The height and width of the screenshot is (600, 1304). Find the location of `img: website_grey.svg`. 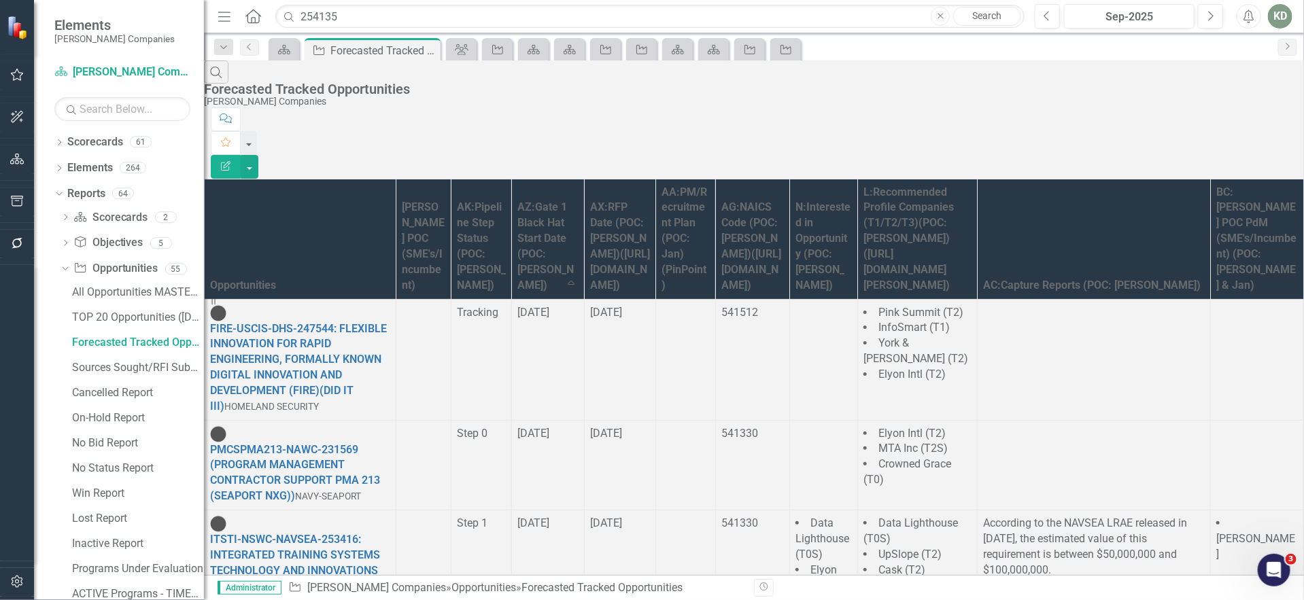

img: website_grey.svg is located at coordinates (27, 41).